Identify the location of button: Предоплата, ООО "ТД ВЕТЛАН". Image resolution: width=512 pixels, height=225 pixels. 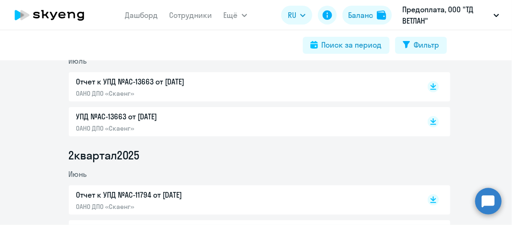
(451, 15).